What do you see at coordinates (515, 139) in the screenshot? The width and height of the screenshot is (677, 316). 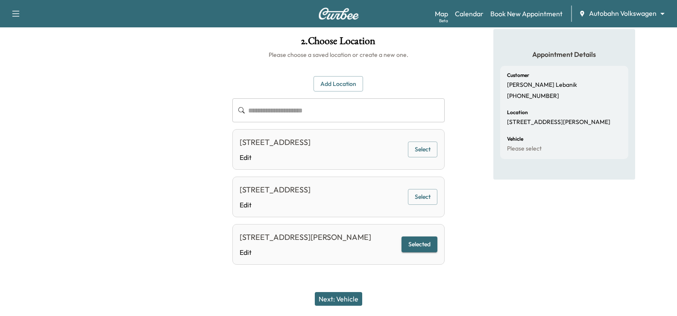 I see `h6: Vehicle` at bounding box center [515, 139].